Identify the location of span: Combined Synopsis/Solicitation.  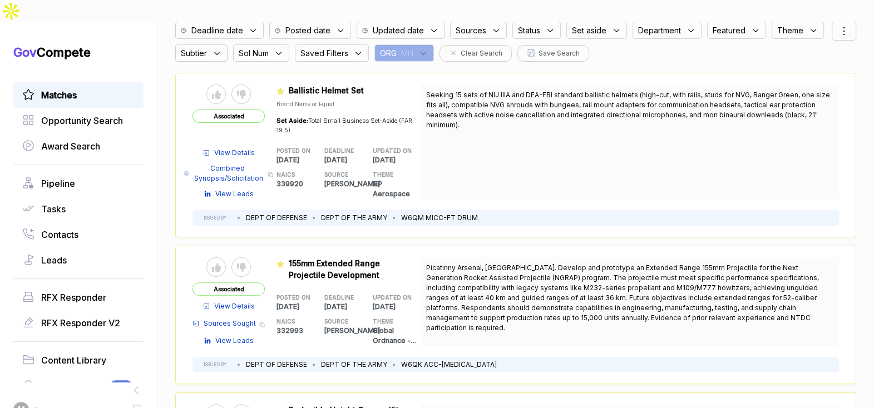
(229, 174).